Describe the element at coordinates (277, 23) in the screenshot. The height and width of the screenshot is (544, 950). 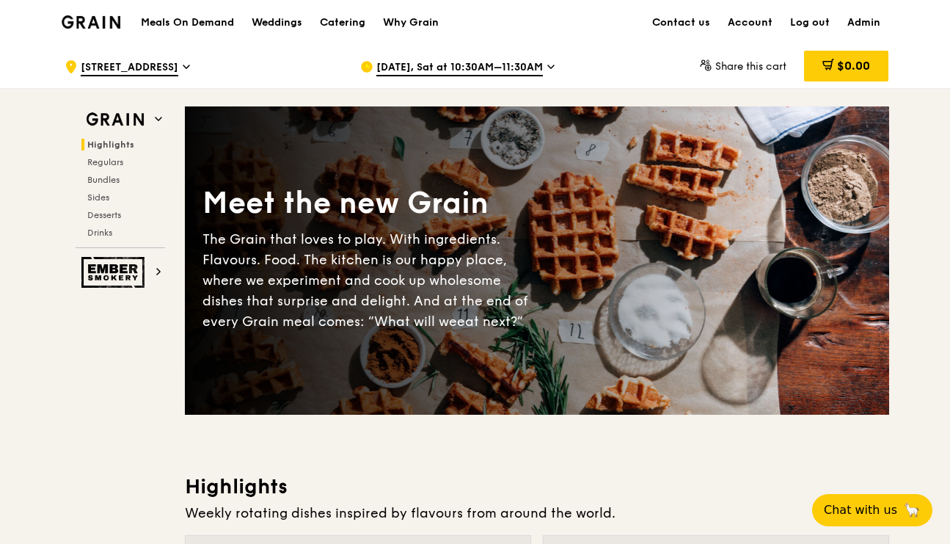
I see `div: Weddings` at that location.